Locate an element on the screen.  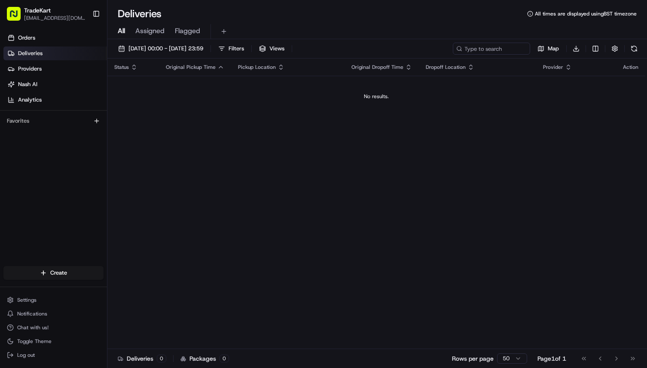
span: Original Pickup Time is located at coordinates (191, 67).